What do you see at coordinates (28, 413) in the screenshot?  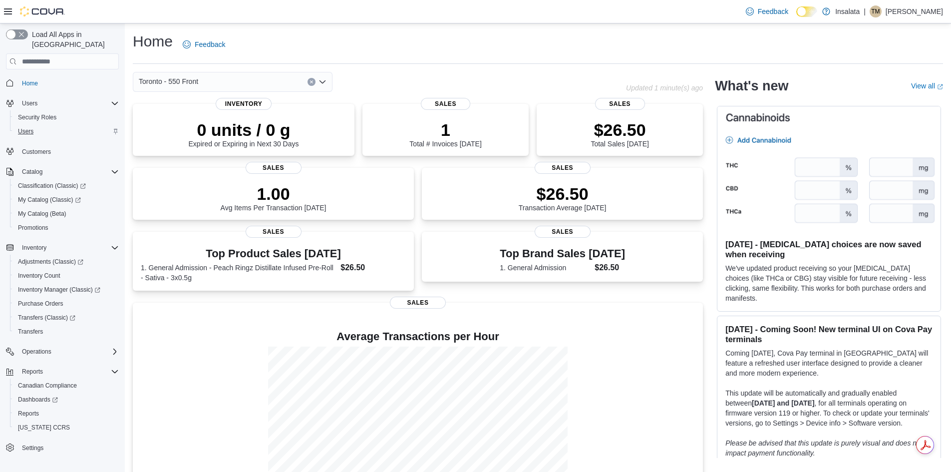 I see `a: Reports` at bounding box center [28, 413].